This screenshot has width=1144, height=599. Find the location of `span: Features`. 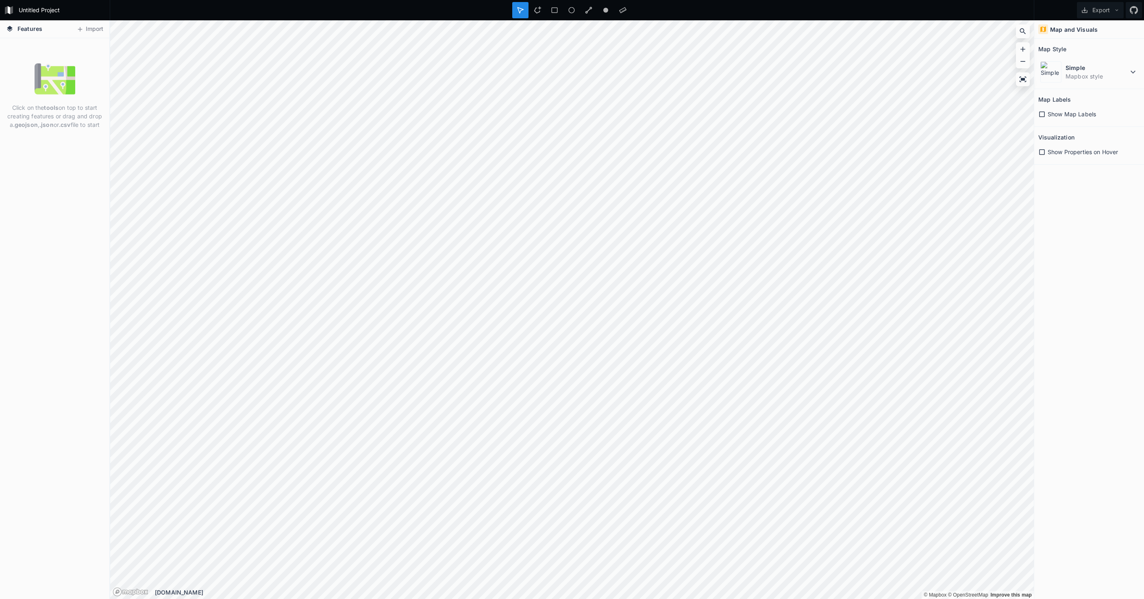

span: Features is located at coordinates (30, 28).